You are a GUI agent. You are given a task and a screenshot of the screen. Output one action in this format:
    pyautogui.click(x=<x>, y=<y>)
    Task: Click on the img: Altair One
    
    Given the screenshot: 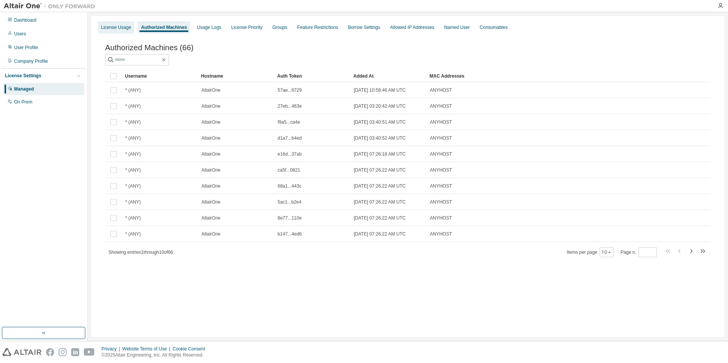 What is the action you would take?
    pyautogui.click(x=51, y=6)
    